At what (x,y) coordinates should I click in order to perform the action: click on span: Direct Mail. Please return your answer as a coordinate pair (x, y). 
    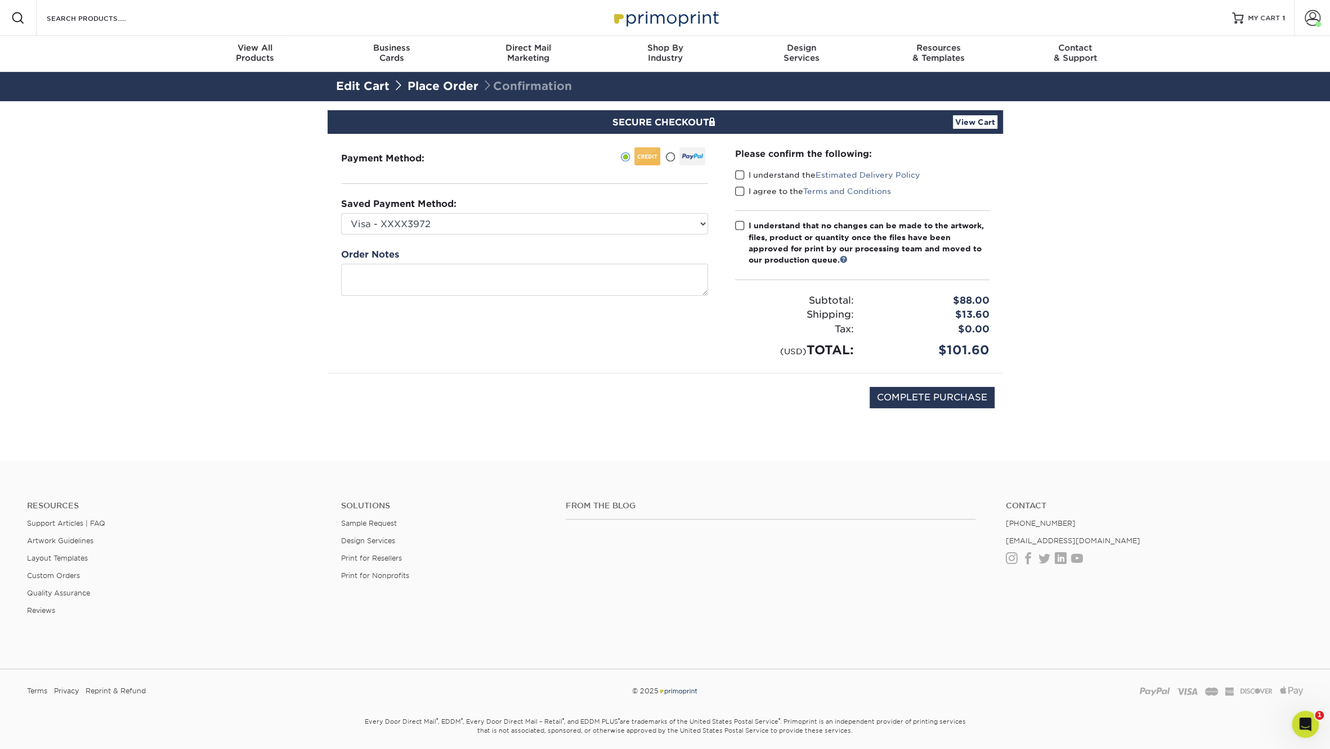
    Looking at the image, I should click on (528, 48).